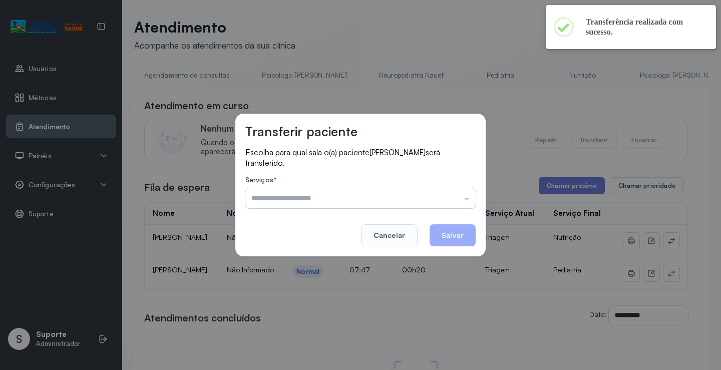  Describe the element at coordinates (643, 27) in the screenshot. I see `h2: Transferência realizada com sucesso.` at that location.